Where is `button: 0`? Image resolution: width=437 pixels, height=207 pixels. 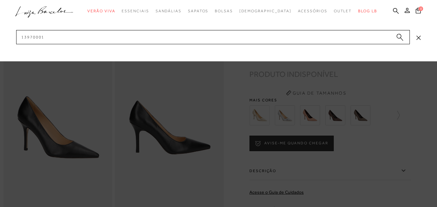 button: 0 is located at coordinates (418, 11).